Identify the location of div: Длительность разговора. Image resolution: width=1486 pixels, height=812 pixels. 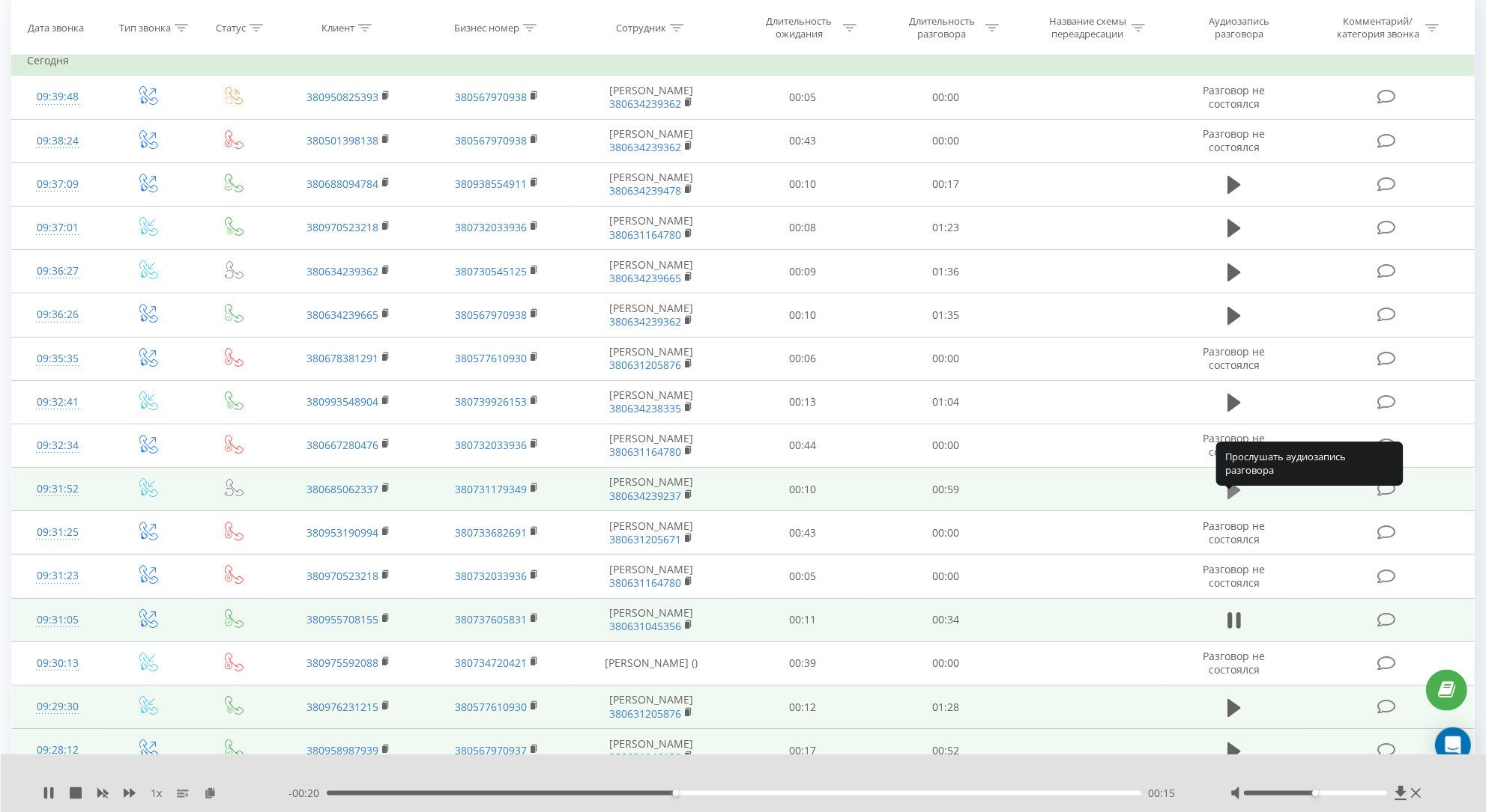
(941, 28).